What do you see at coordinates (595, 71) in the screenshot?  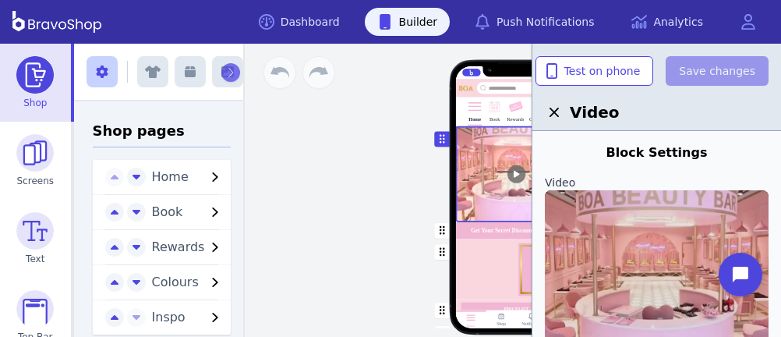 I see `span: Test on phone` at bounding box center [595, 71].